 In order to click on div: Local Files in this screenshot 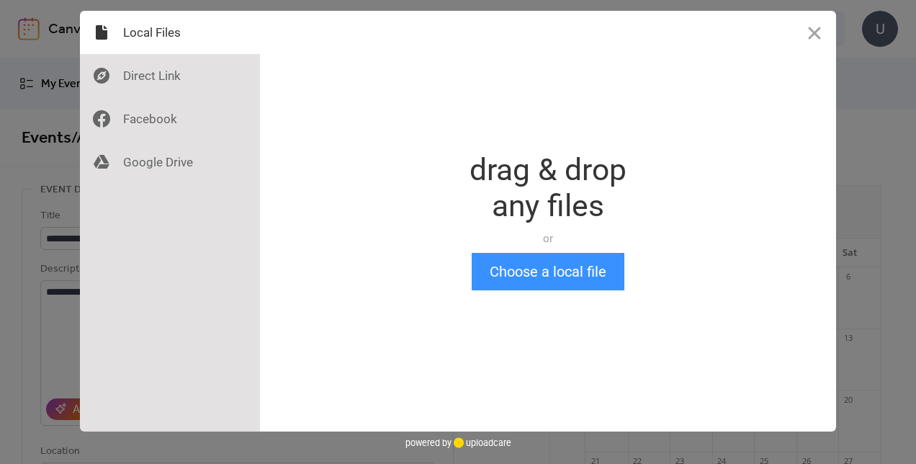, I will do `click(170, 32)`.